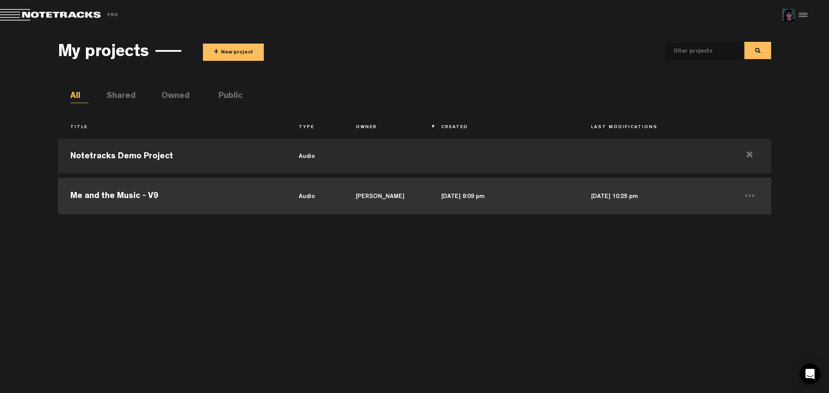 This screenshot has height=393, width=829. Describe the element at coordinates (503, 128) in the screenshot. I see `th: Created` at that location.